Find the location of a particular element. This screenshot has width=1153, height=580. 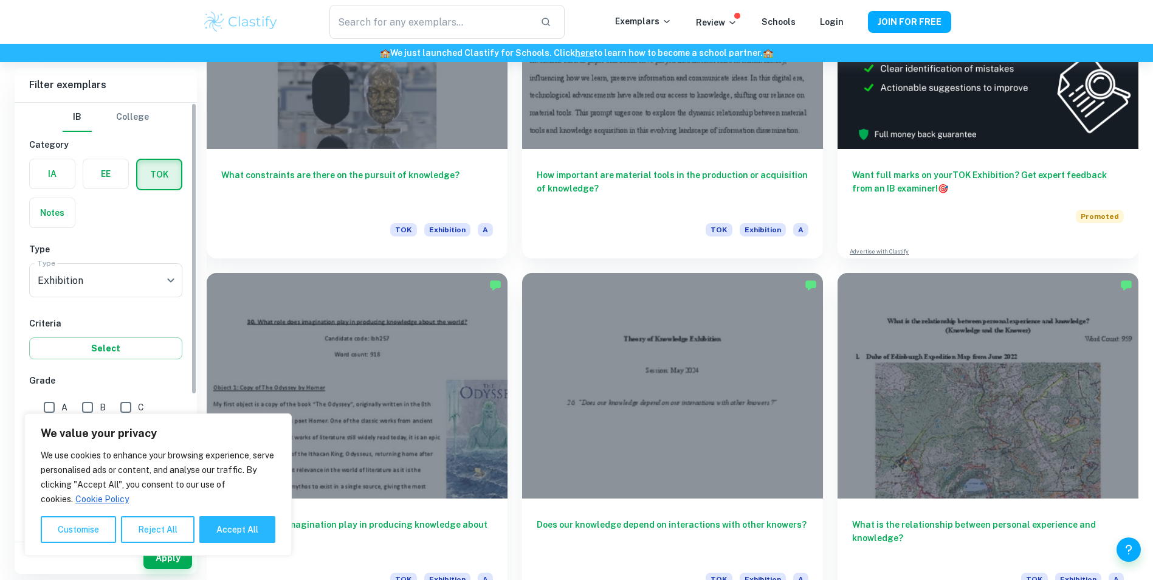

button: Apply is located at coordinates (168, 558).